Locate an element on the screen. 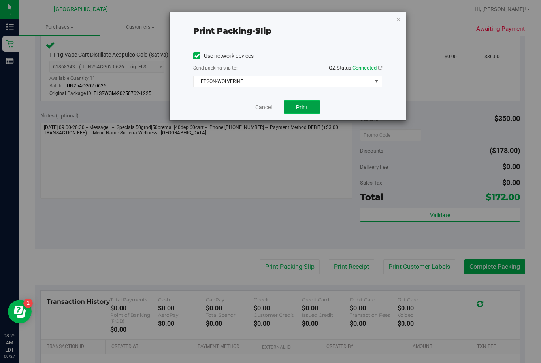 The width and height of the screenshot is (541, 363). span: 1 is located at coordinates (5, 4).